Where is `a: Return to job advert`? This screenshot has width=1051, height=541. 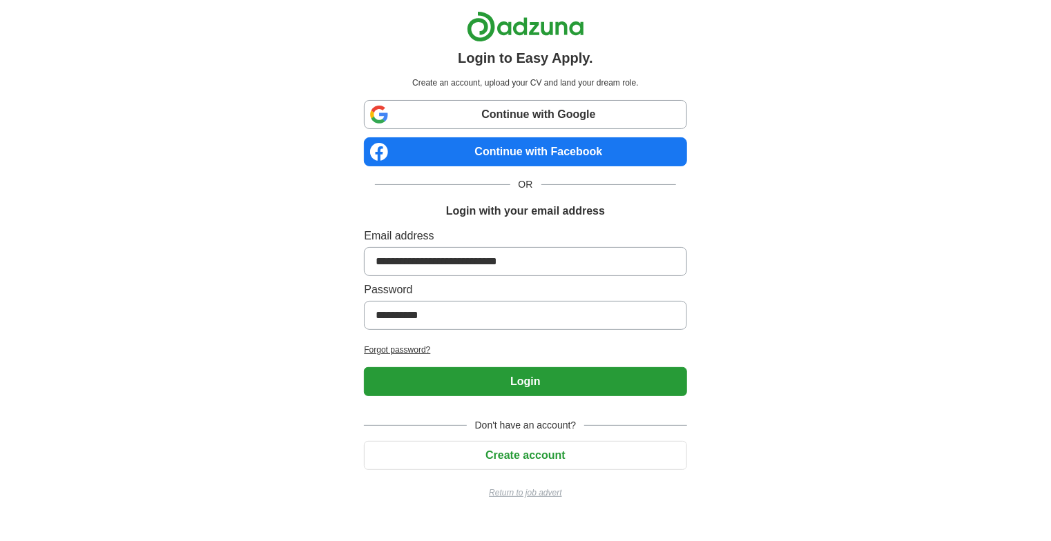
a: Return to job advert is located at coordinates (525, 493).